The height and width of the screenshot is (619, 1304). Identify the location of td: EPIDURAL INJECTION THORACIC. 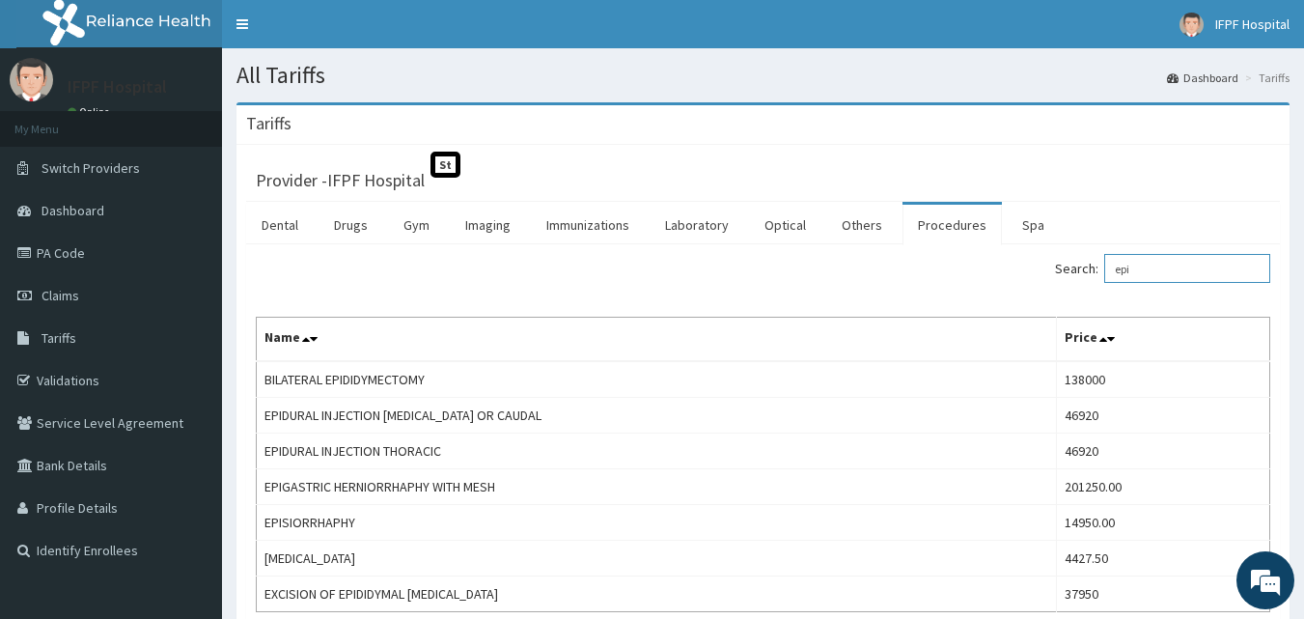
(656, 451).